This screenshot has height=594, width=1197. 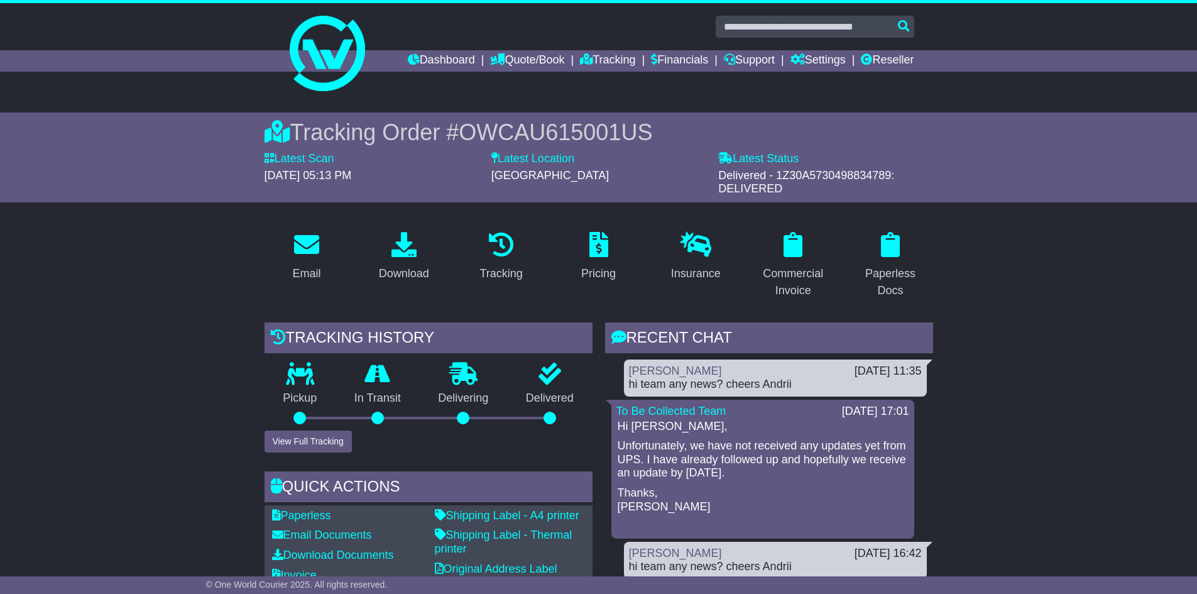 What do you see at coordinates (333, 555) in the screenshot?
I see `a: Download Documents` at bounding box center [333, 555].